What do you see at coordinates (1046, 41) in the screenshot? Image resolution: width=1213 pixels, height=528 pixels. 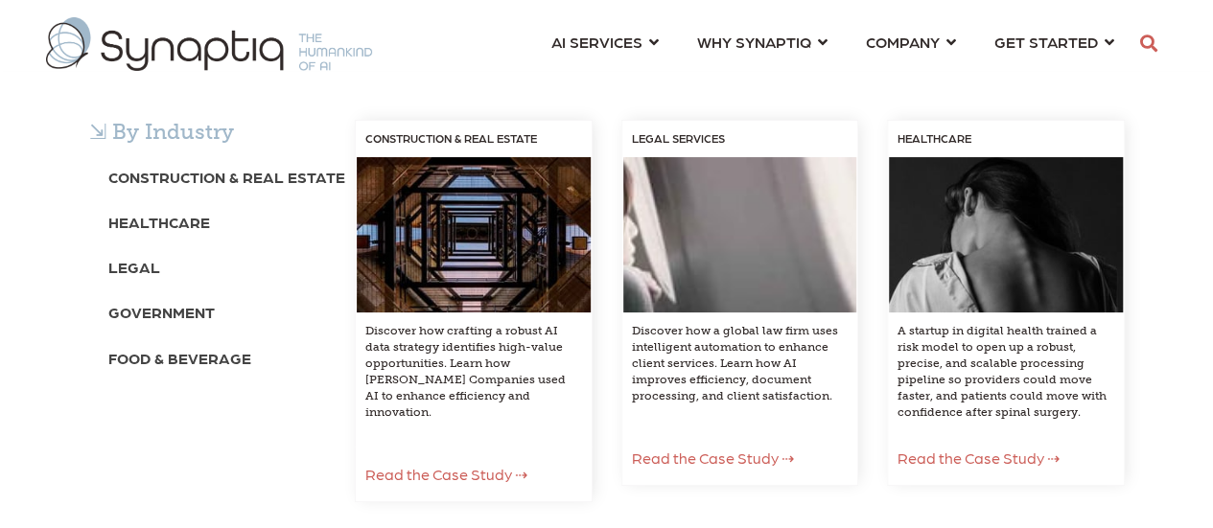 I see `span: GET STARTED` at bounding box center [1046, 41].